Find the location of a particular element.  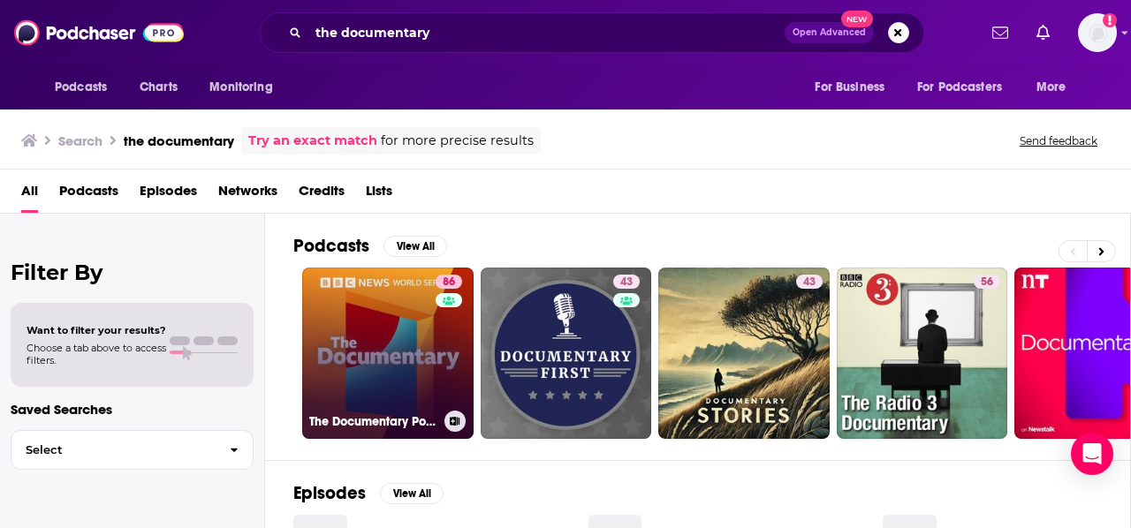

h3: the documentary is located at coordinates (178, 140).